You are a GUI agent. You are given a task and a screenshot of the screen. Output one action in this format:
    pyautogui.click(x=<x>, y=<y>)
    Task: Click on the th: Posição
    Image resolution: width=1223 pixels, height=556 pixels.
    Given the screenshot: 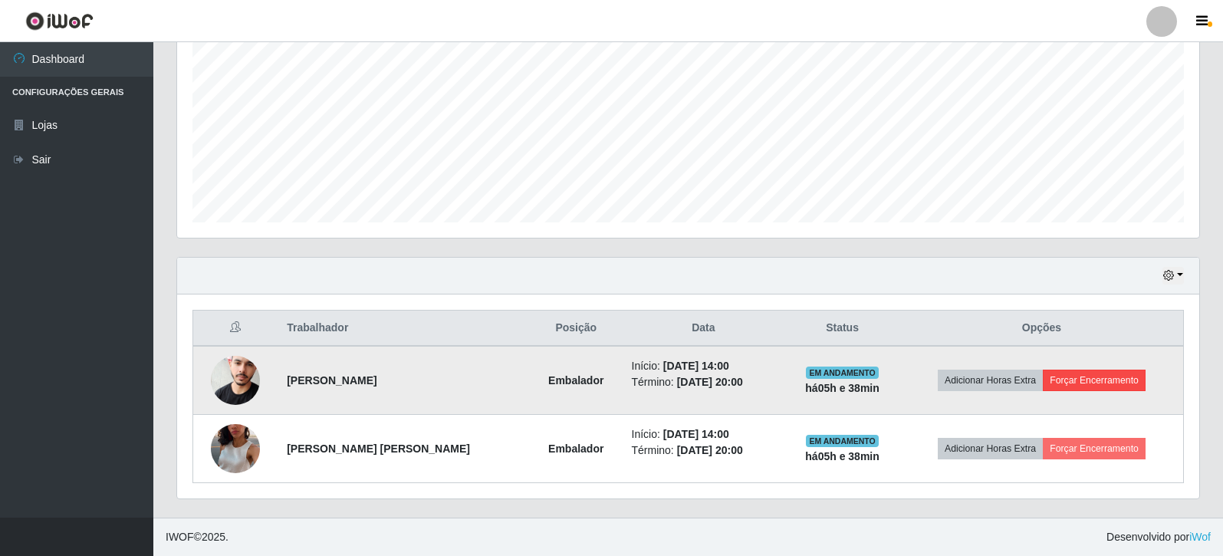 What is the action you would take?
    pyautogui.click(x=576, y=328)
    